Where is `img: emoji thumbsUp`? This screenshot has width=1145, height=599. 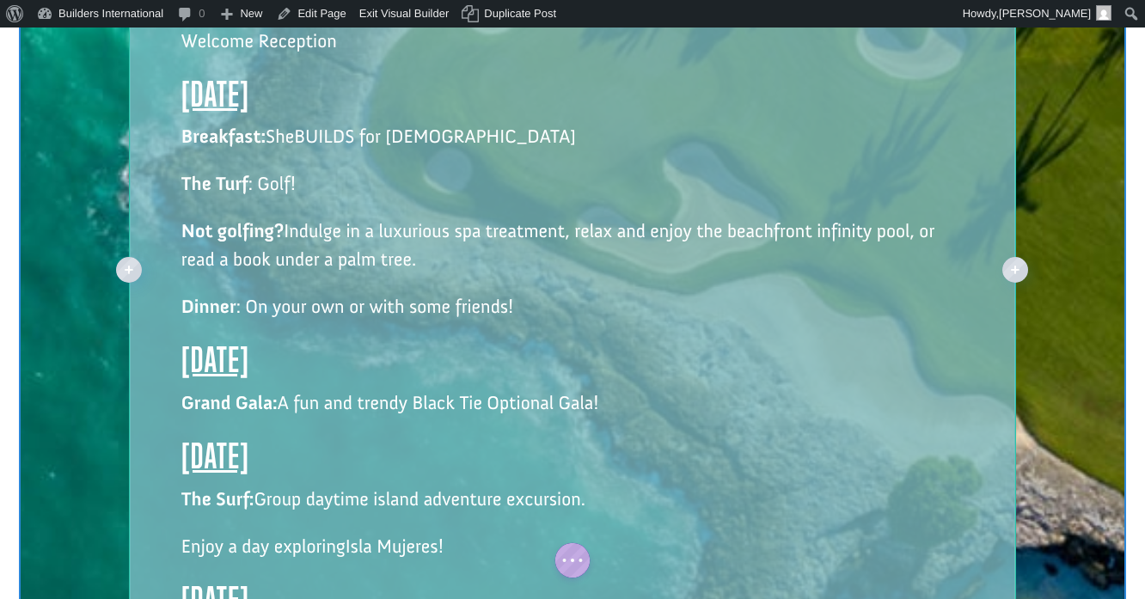 img: emoji thumbsUp is located at coordinates (38, 43).